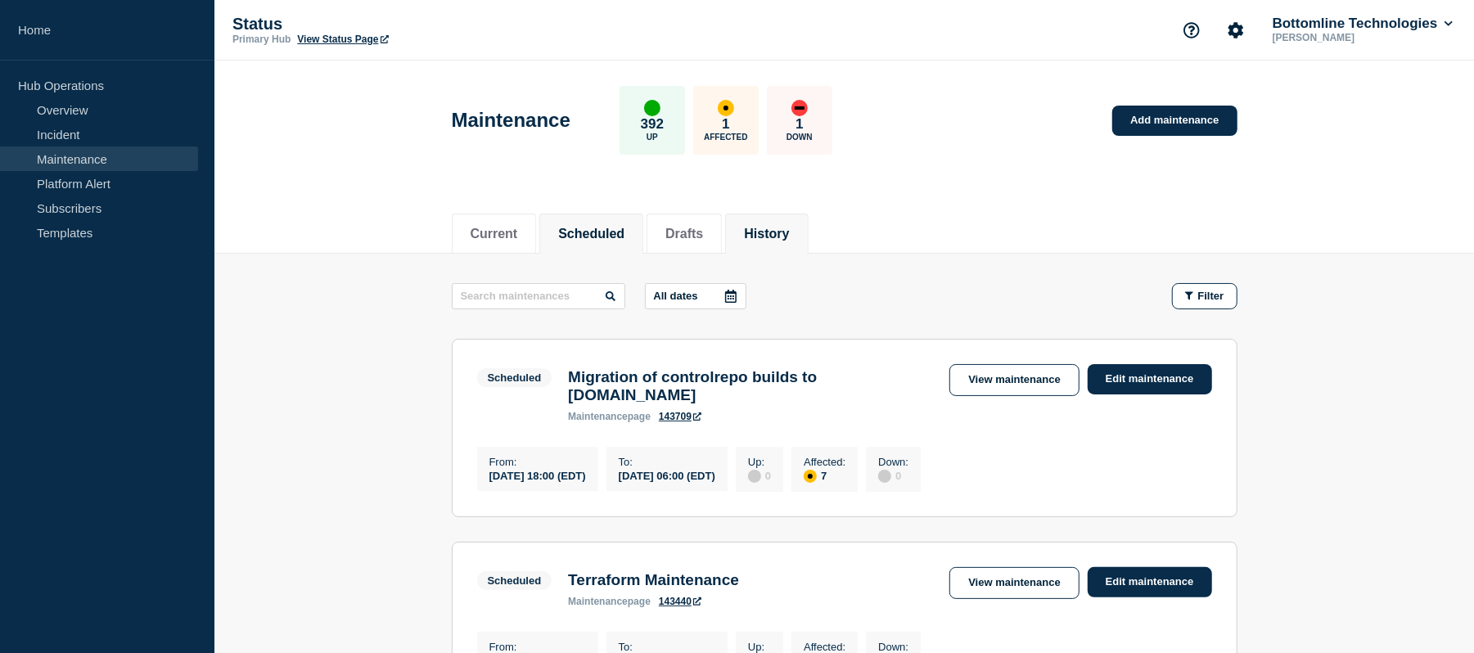  What do you see at coordinates (1362, 24) in the screenshot?
I see `button: Bottomline Technologies` at bounding box center [1362, 24].